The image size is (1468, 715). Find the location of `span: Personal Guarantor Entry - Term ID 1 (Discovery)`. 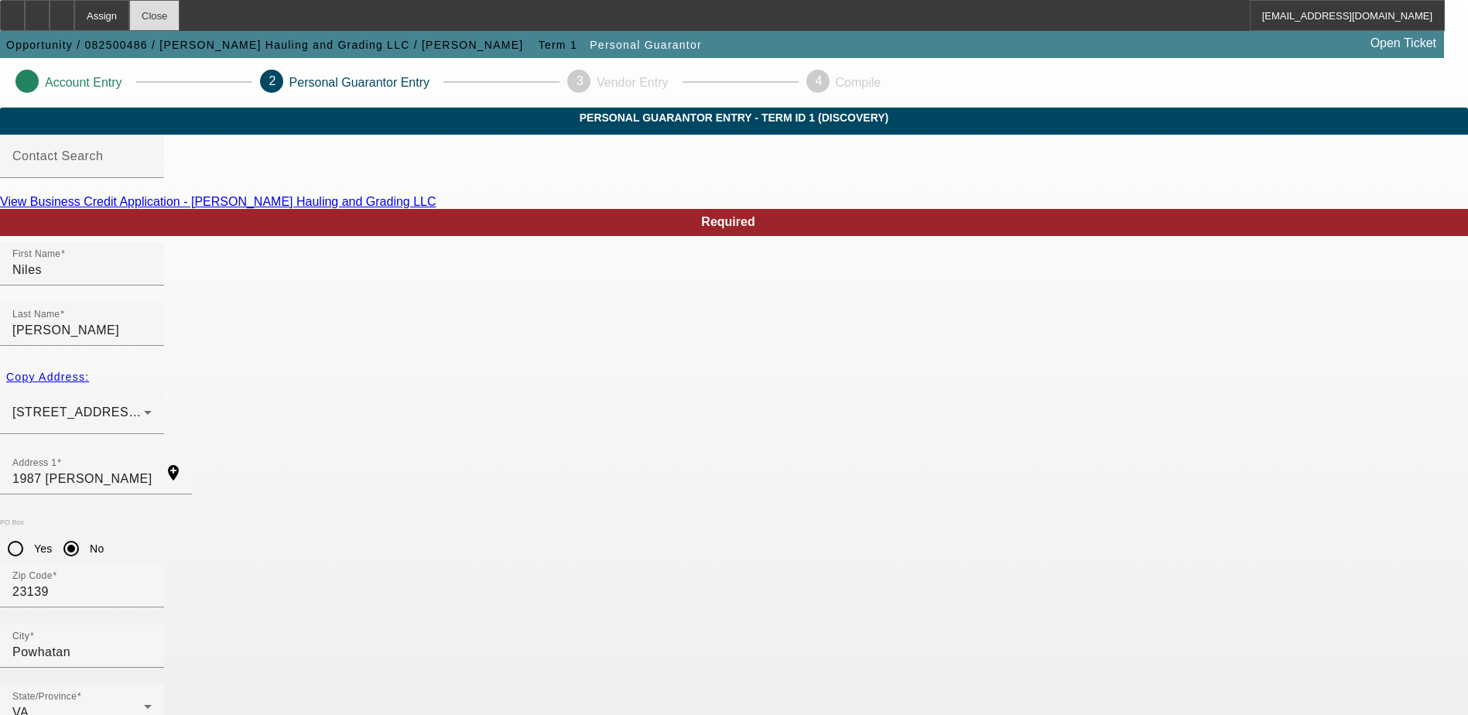

span: Personal Guarantor Entry - Term ID 1 (Discovery) is located at coordinates (734, 118).